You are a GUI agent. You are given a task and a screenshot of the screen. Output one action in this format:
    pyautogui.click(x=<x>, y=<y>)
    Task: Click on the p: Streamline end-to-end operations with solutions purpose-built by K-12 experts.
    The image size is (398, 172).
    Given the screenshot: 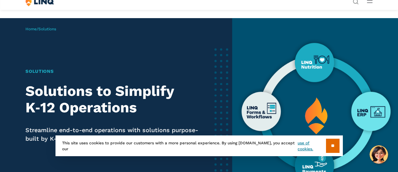 What is the action you would take?
    pyautogui.click(x=116, y=134)
    